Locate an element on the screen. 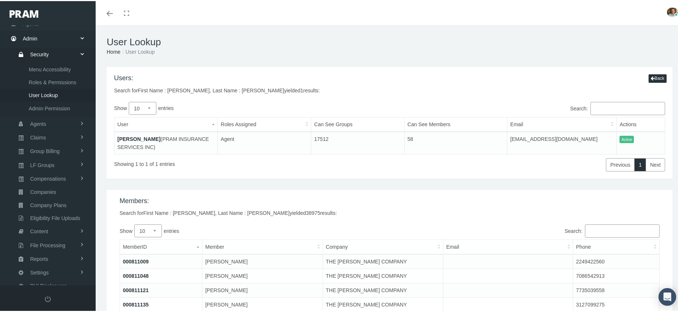  span: Companies is located at coordinates (43, 191).